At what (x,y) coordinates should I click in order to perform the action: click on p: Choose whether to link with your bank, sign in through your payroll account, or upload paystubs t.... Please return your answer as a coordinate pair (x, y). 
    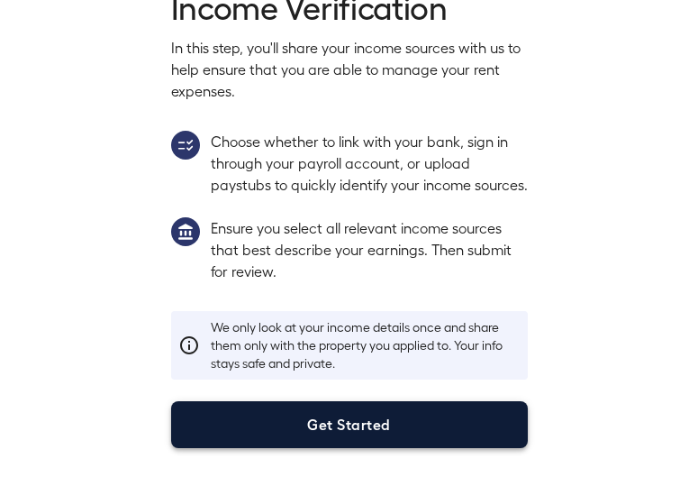
    Looking at the image, I should click on (369, 163).